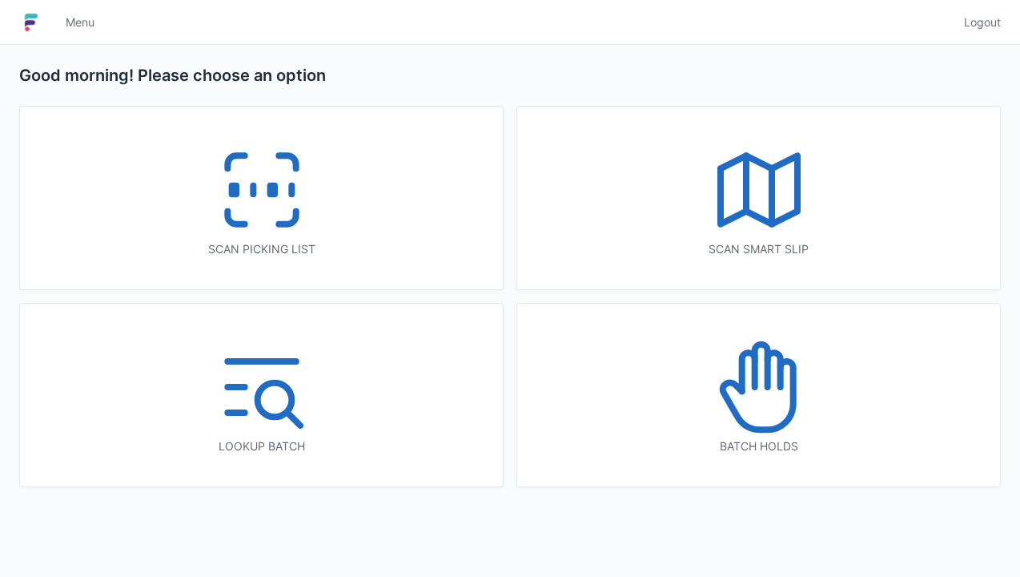 The width and height of the screenshot is (1020, 577). Describe the element at coordinates (759, 198) in the screenshot. I see `a: Scan smart slip` at that location.